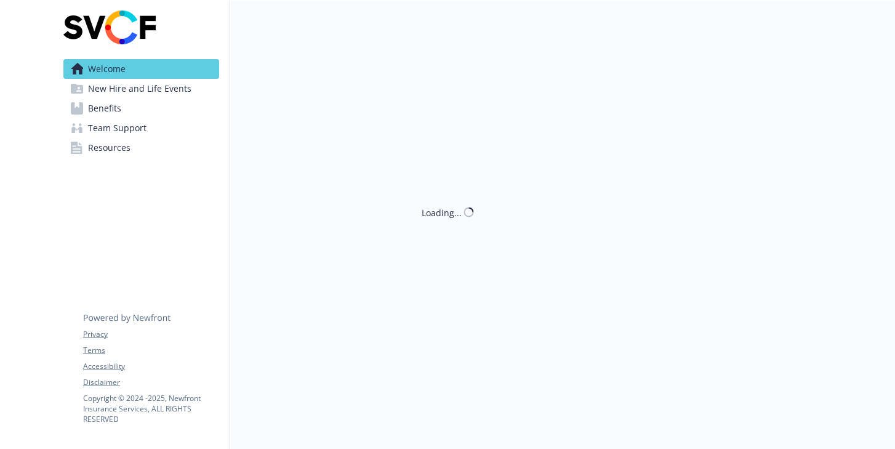  What do you see at coordinates (105, 108) in the screenshot?
I see `span: Benefits` at bounding box center [105, 108].